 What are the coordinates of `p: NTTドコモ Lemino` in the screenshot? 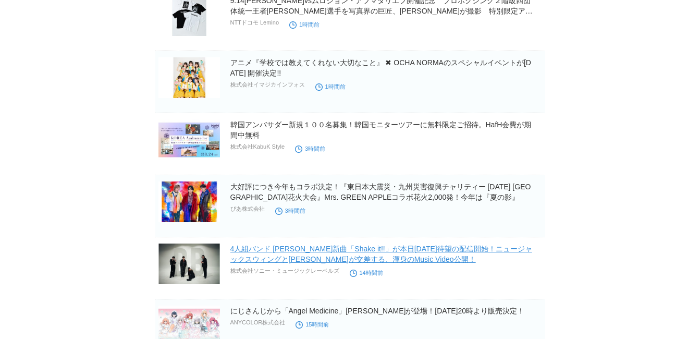 It's located at (255, 22).